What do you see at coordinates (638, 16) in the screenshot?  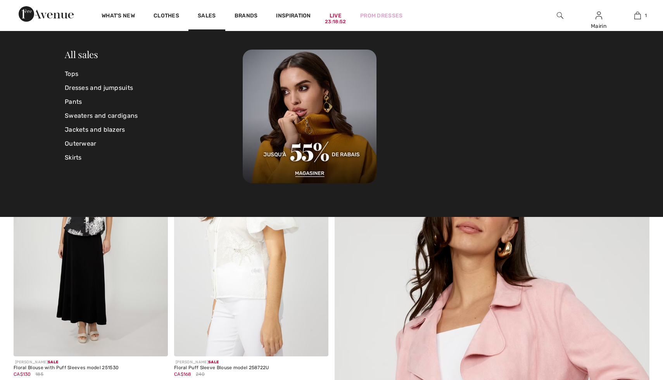 I see `a: 1` at bounding box center [638, 16].